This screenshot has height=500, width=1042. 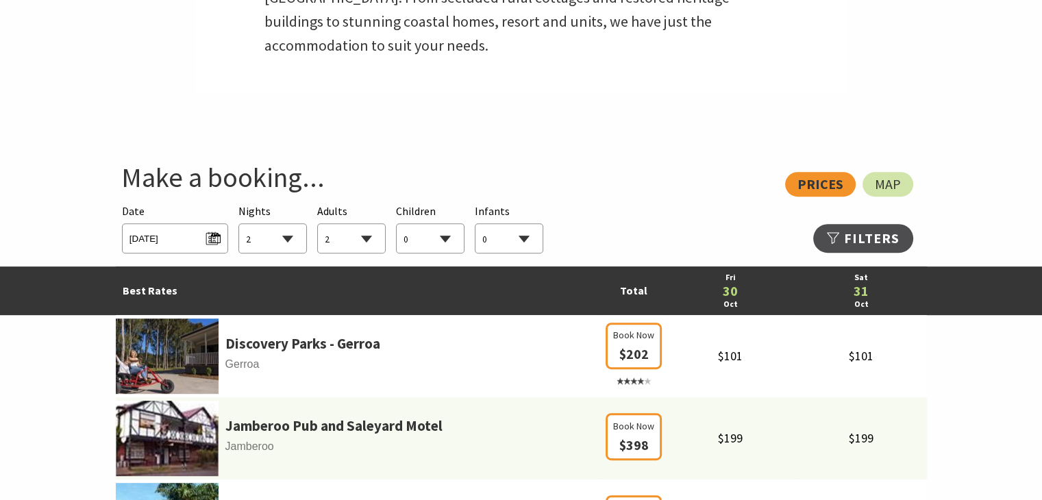 I want to click on a: Book Now $202, so click(x=633, y=368).